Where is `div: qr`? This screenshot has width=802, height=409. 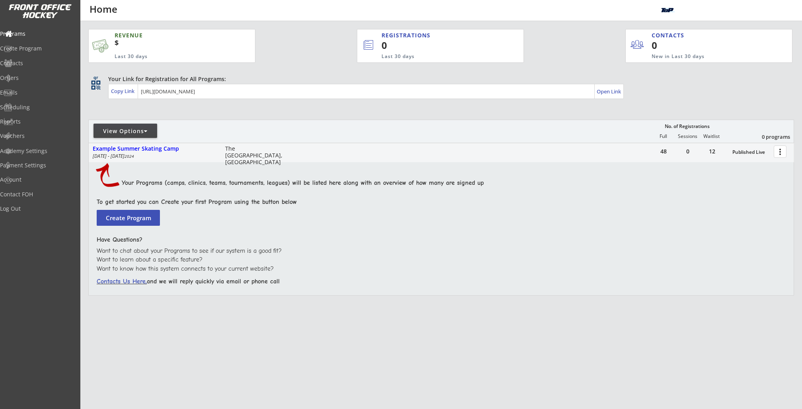 div: qr is located at coordinates (95, 78).